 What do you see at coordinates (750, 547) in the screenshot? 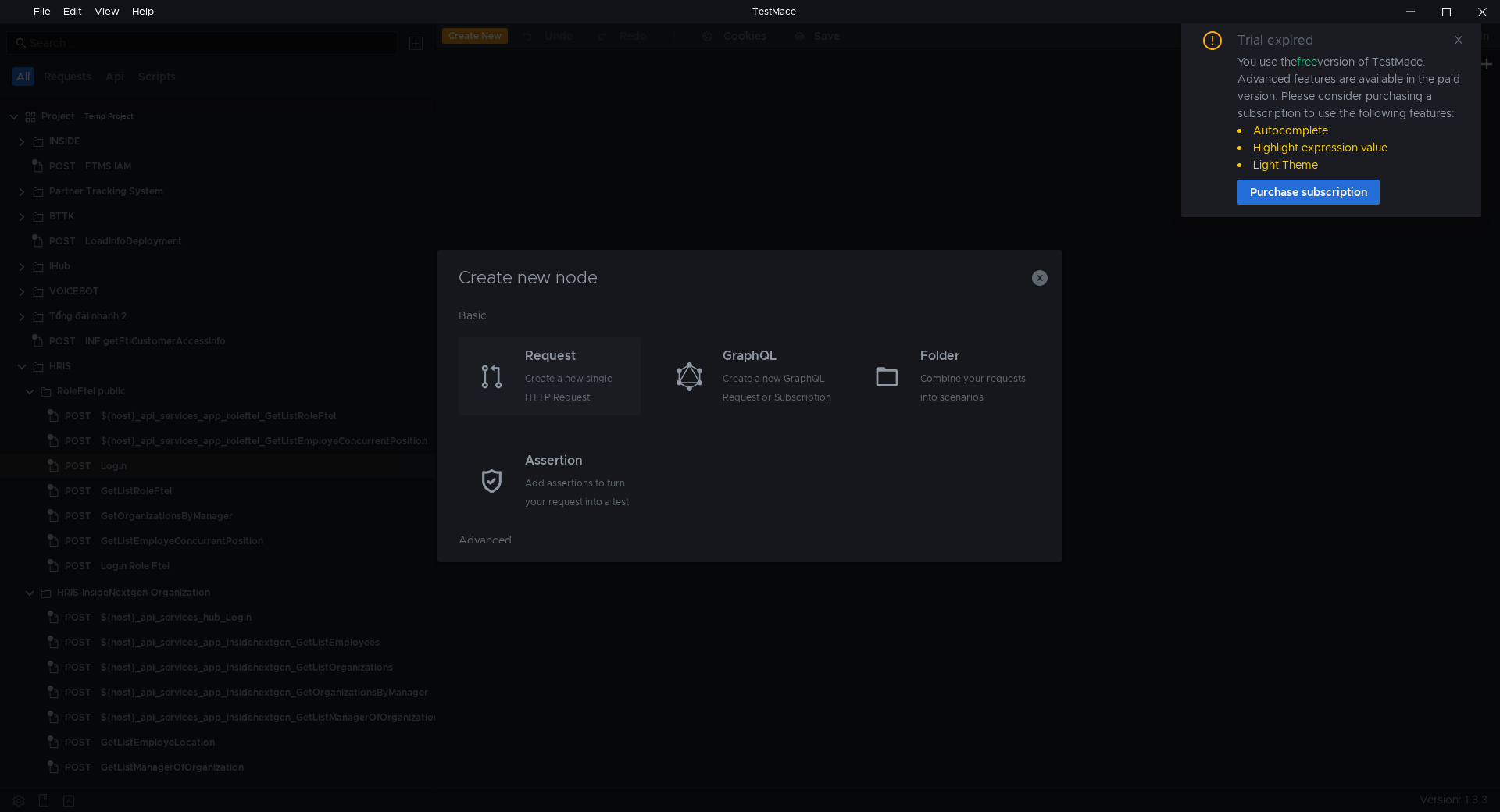
I see `div: Advanced` at bounding box center [750, 547].